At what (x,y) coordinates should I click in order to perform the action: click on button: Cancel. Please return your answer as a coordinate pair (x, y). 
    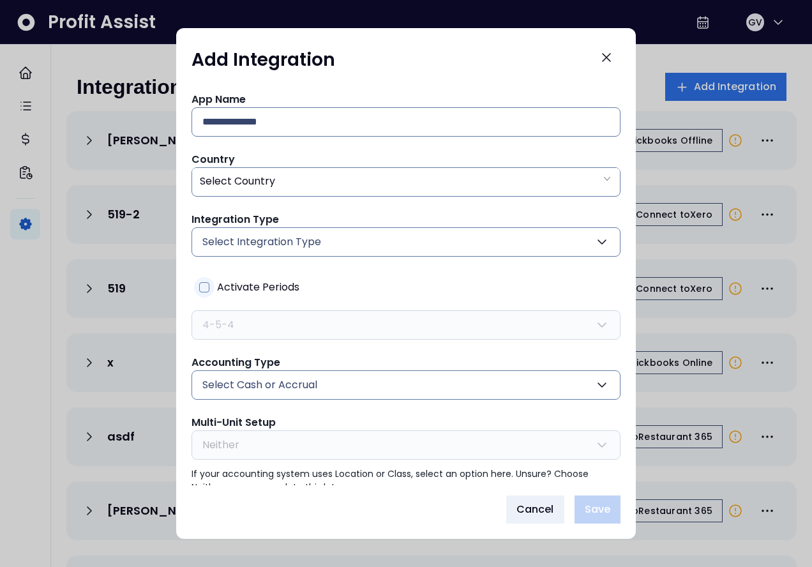
    Looking at the image, I should click on (535, 509).